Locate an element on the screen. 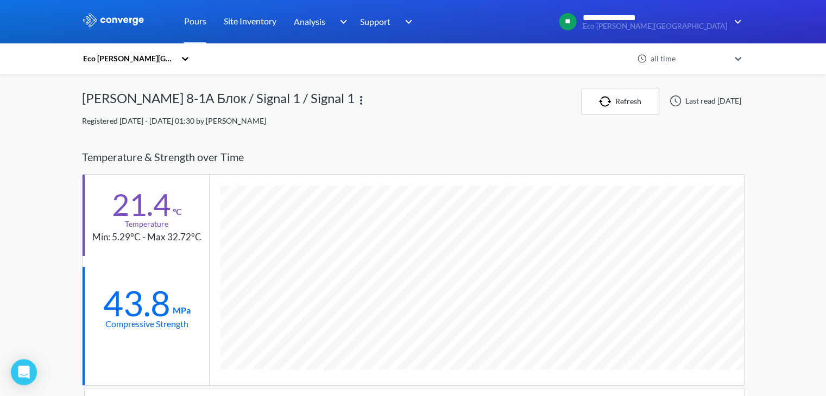 The image size is (826, 396). button: Refresh is located at coordinates (620, 102).